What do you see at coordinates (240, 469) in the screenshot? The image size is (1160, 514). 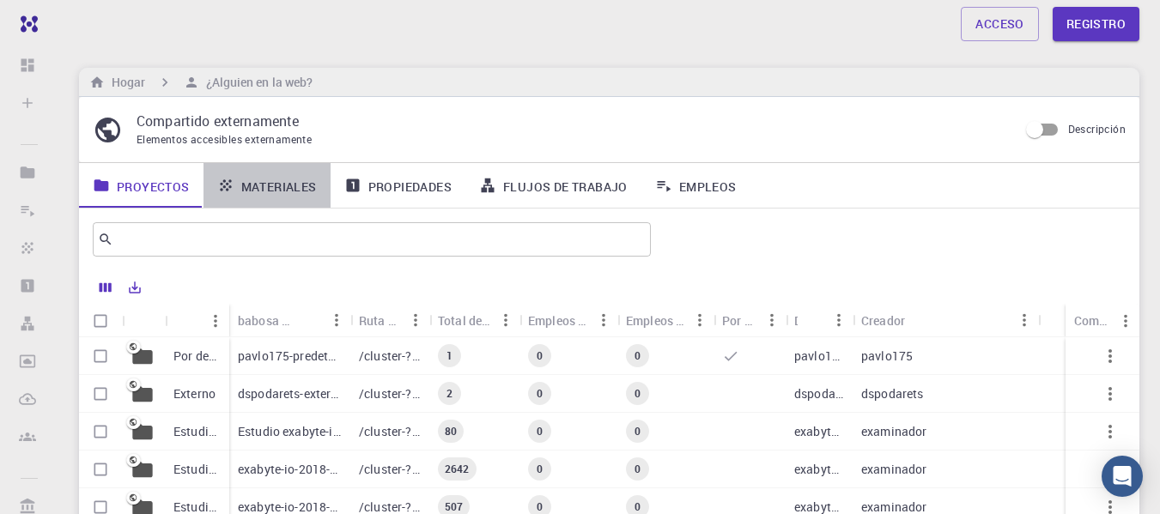 I see `font: Estudio bg 2018, fase III` at bounding box center [240, 469].